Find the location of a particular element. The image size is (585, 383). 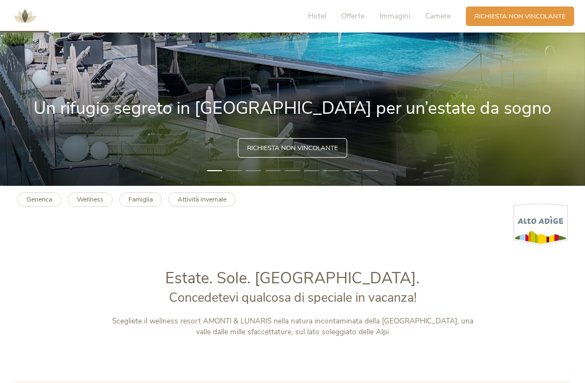

a: AMONTI & LUNARIS Wellnessresort is located at coordinates (25, 16).